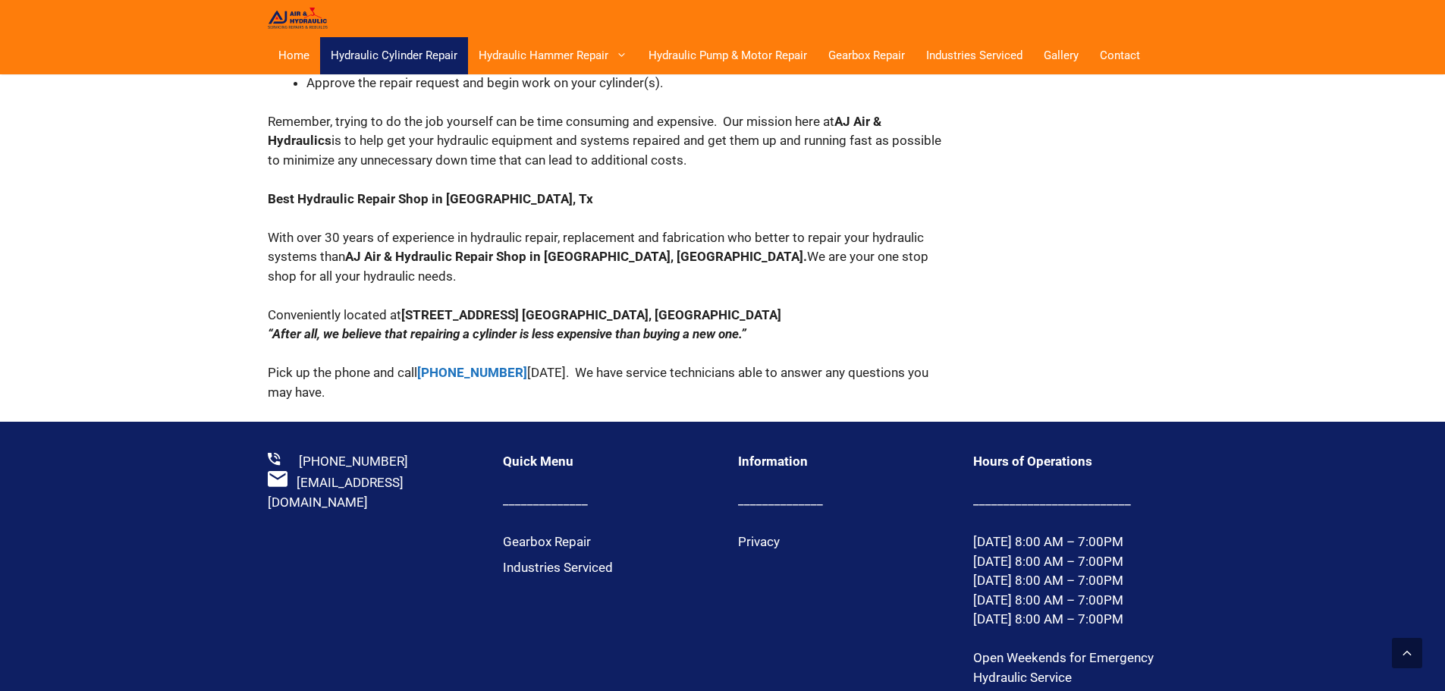  I want to click on a: Hydraulic Pump & Motor Repair, so click(727, 55).